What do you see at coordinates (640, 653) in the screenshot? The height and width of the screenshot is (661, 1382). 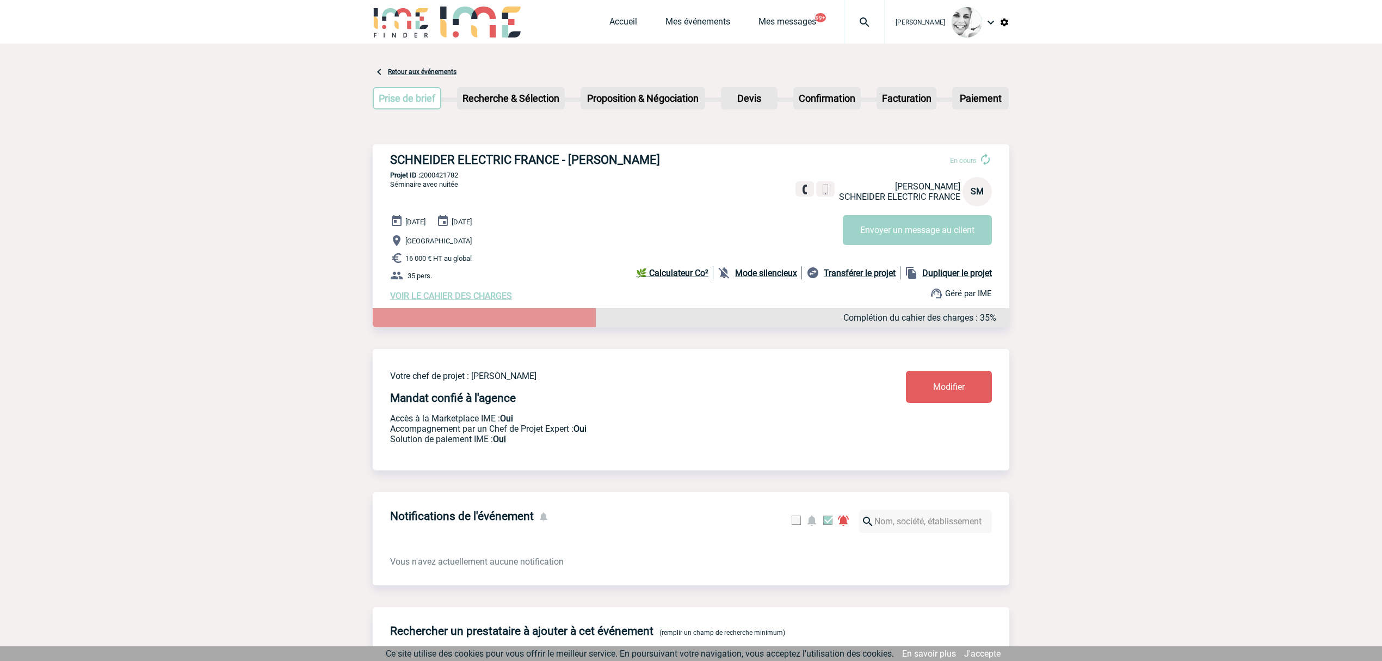 I see `span: Ce site utilise des cookies pour vous offrir le meilleur service. En poursuivant votre navigation...` at bounding box center [640, 653].